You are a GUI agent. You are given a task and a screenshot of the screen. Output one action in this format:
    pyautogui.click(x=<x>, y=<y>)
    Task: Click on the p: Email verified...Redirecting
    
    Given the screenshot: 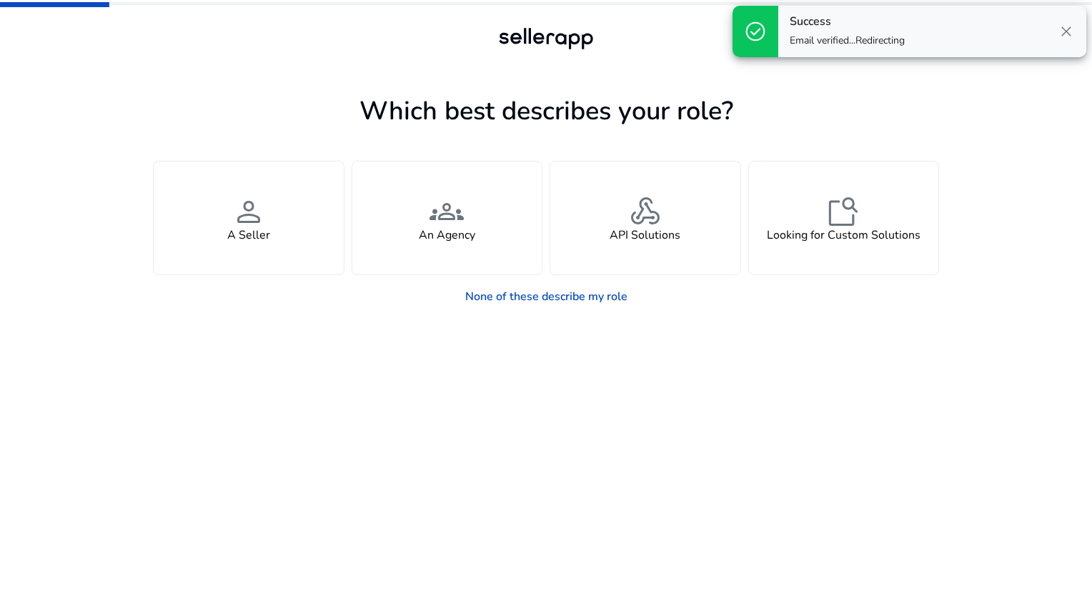 What is the action you would take?
    pyautogui.click(x=847, y=41)
    